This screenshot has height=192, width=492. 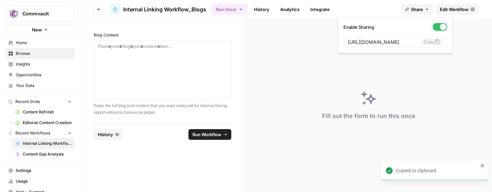 I want to click on button: Recent Grids, so click(x=40, y=102).